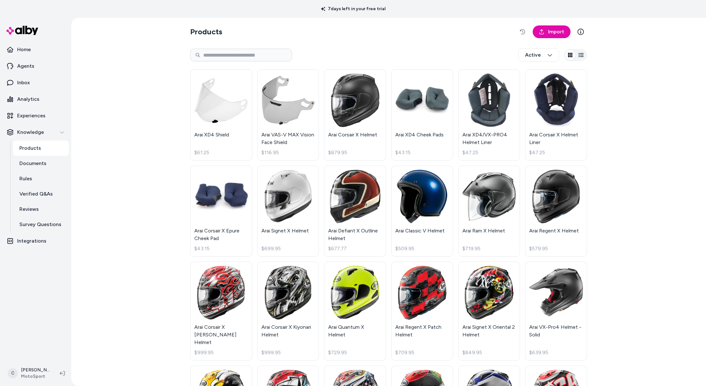 This screenshot has height=386, width=706. What do you see at coordinates (36, 132) in the screenshot?
I see `button: Knowledge` at bounding box center [36, 132].